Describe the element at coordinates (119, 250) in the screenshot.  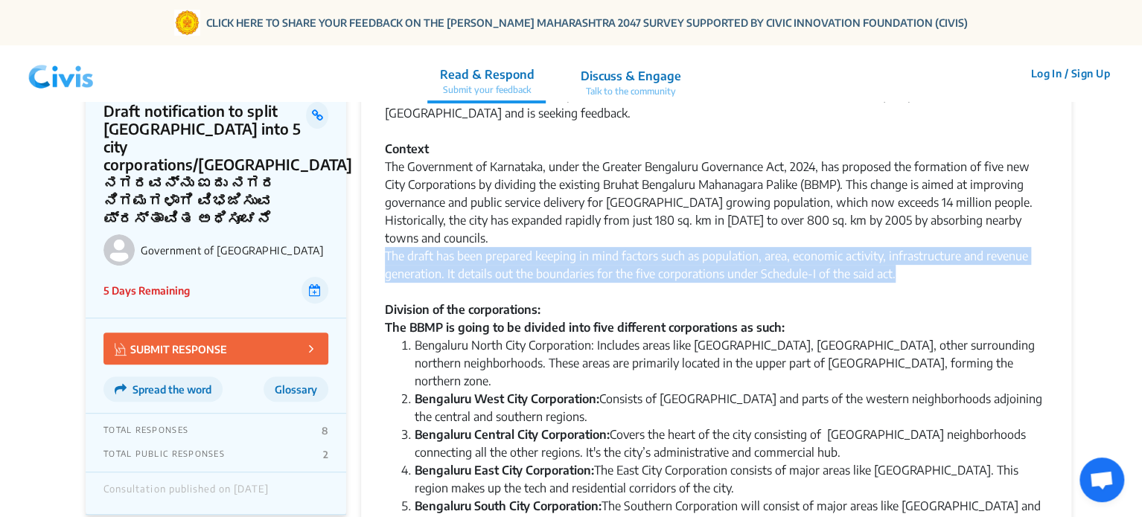
I see `img: Government of Karnataka logo` at that location.